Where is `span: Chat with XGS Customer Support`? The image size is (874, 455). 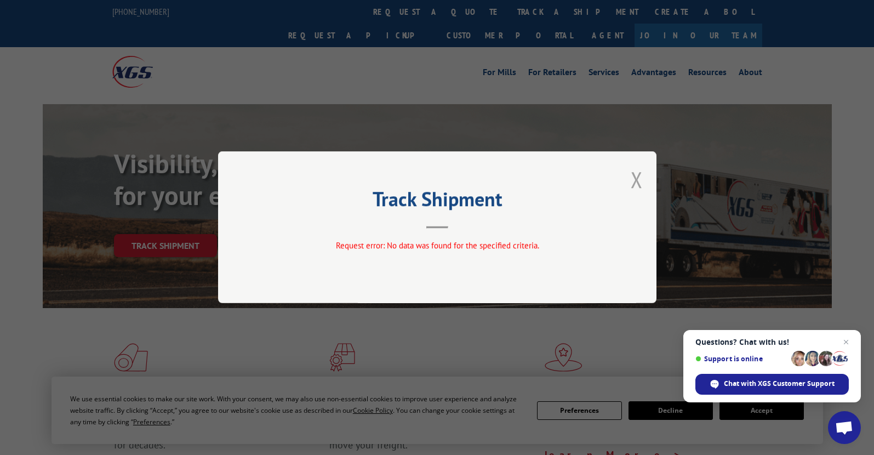
span: Chat with XGS Customer Support is located at coordinates (779, 384).